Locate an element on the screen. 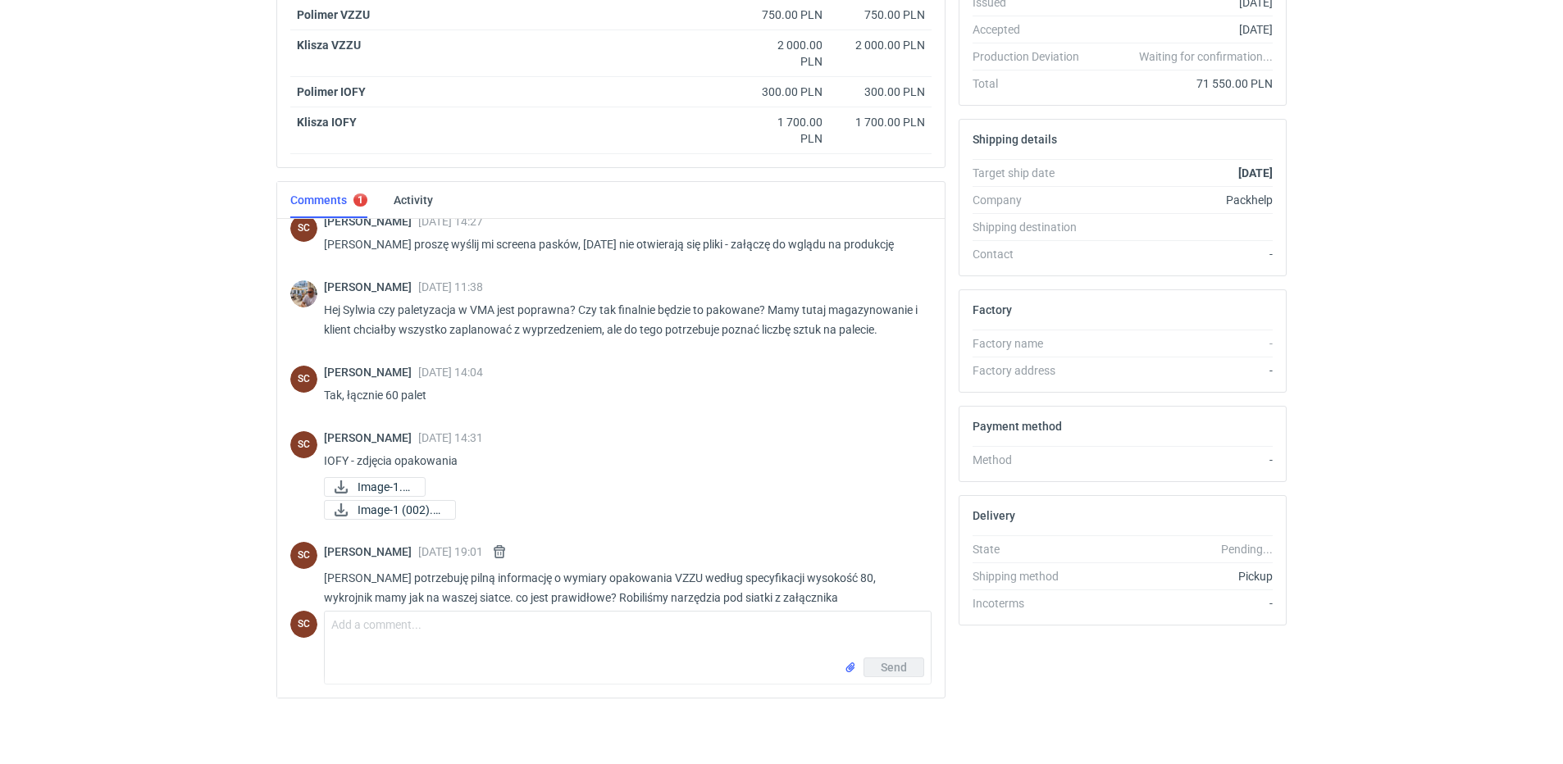 Image resolution: width=1563 pixels, height=764 pixels. div: Method is located at coordinates (1032, 460).